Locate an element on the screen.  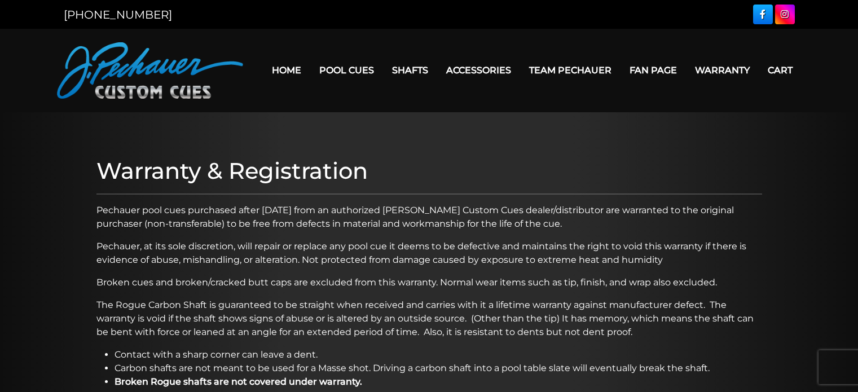
img: Pechauer Custom Cues is located at coordinates (150, 70).